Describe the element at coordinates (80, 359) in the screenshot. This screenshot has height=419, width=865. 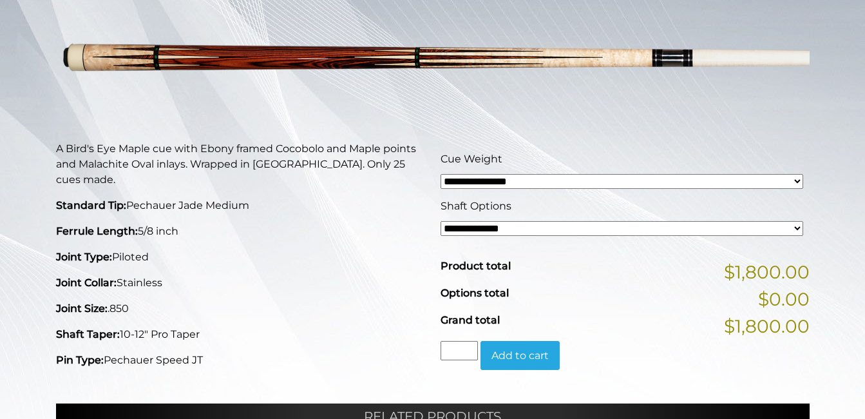
I see `strong: Pin Type:` at that location.